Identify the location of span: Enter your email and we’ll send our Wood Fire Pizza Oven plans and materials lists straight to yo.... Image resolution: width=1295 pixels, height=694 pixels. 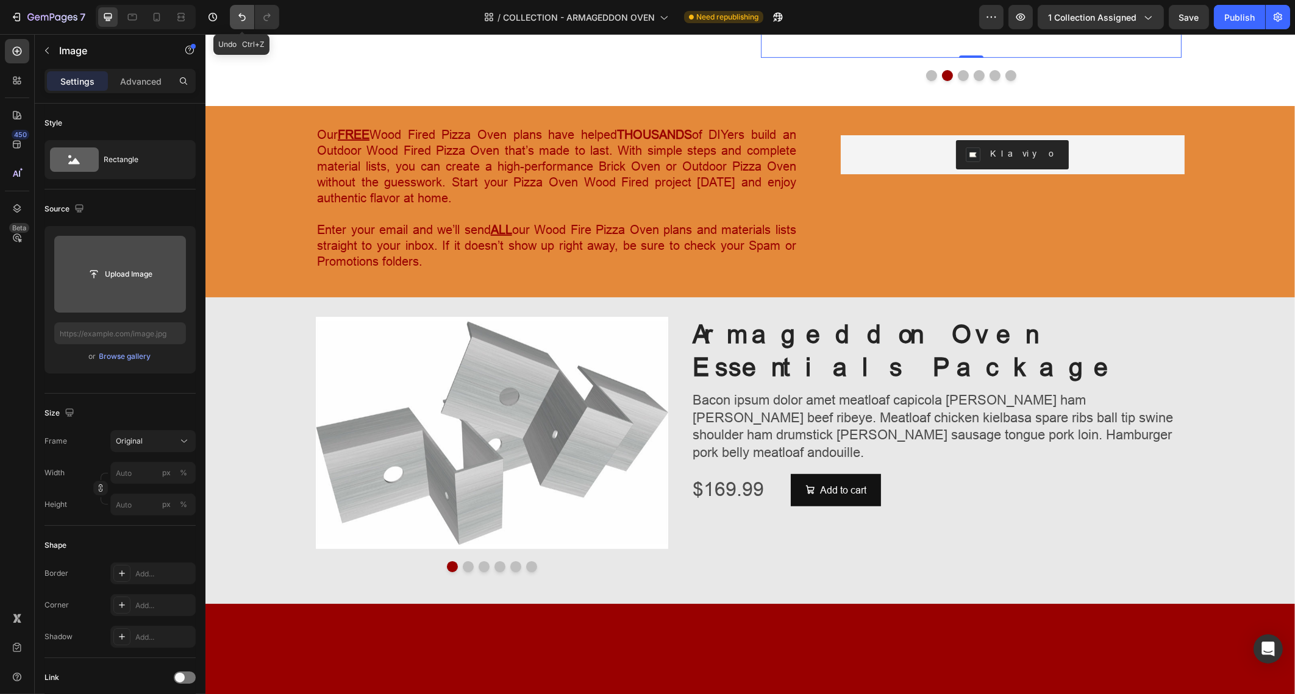
(351, 211).